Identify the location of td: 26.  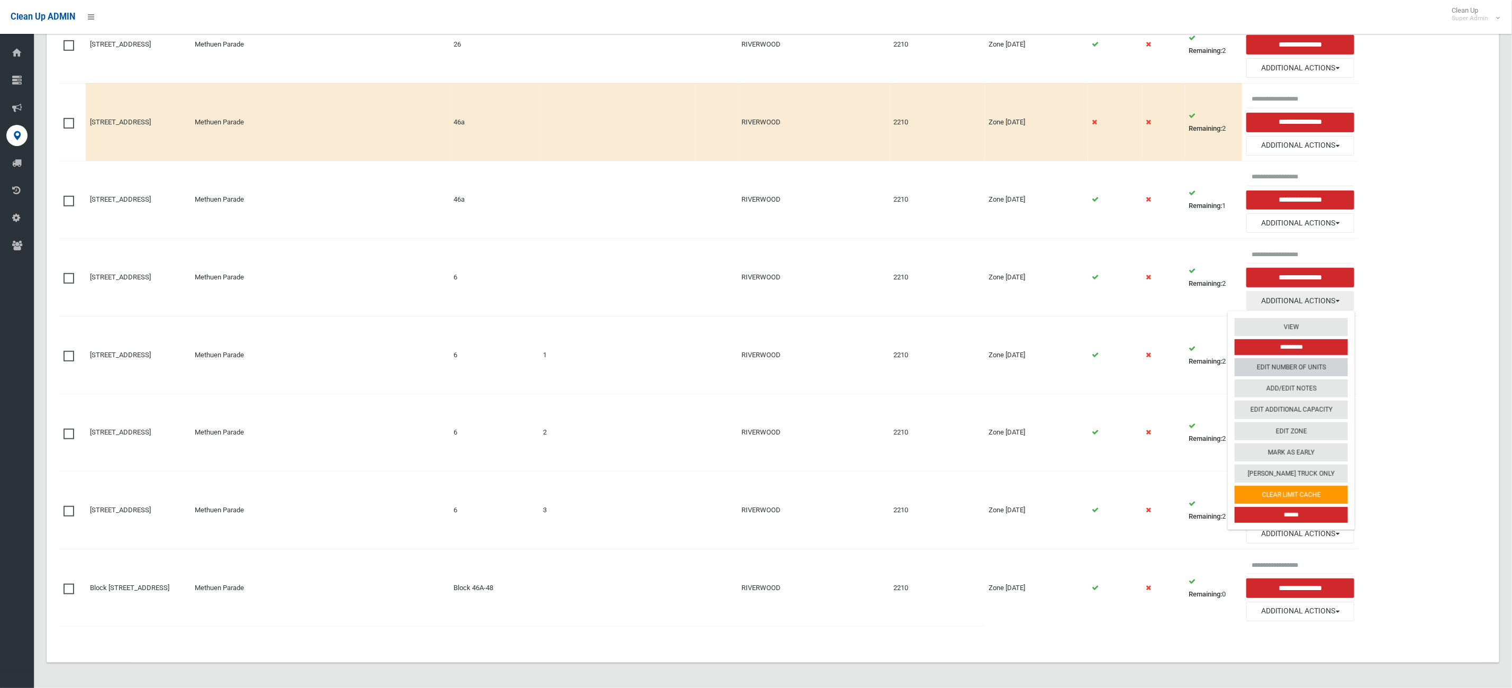
(494, 44).